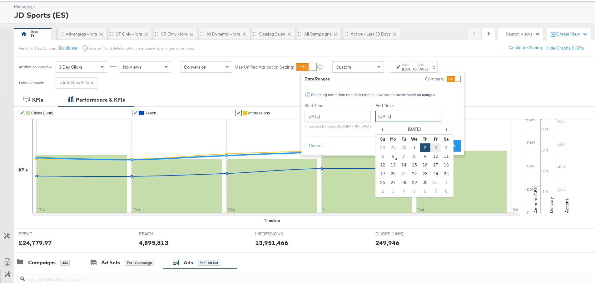  I want to click on td: 31, so click(436, 182).